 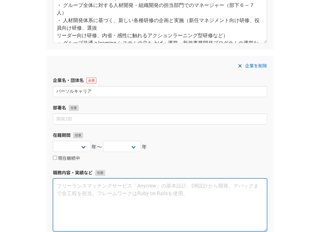 I want to click on input: 現在継続中, so click(x=55, y=158).